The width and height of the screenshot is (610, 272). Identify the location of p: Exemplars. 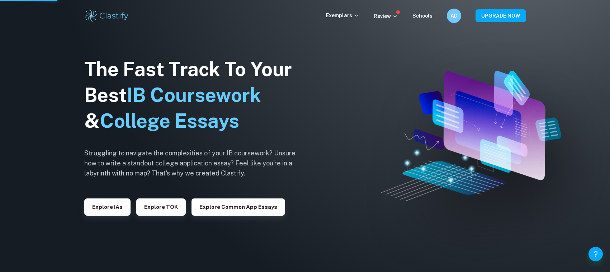
(342, 15).